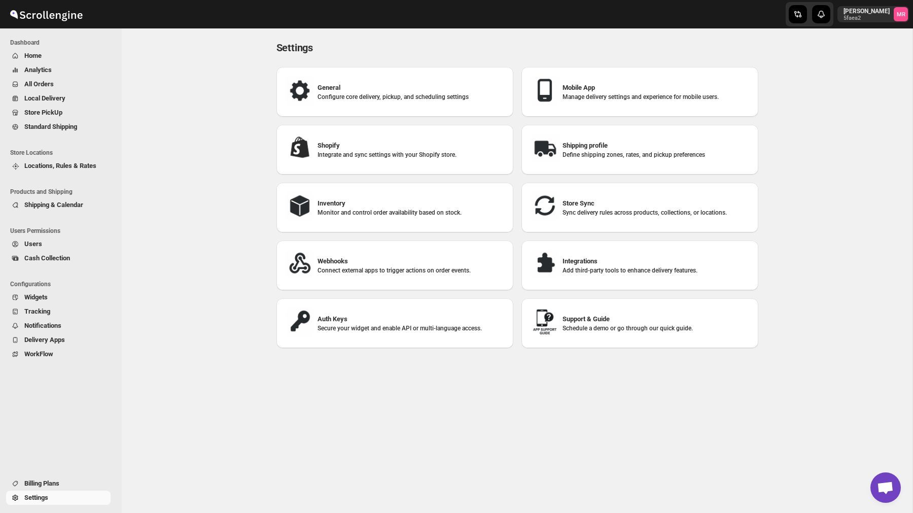  I want to click on p: Manage delivery settings and experience for mobile users., so click(656, 97).